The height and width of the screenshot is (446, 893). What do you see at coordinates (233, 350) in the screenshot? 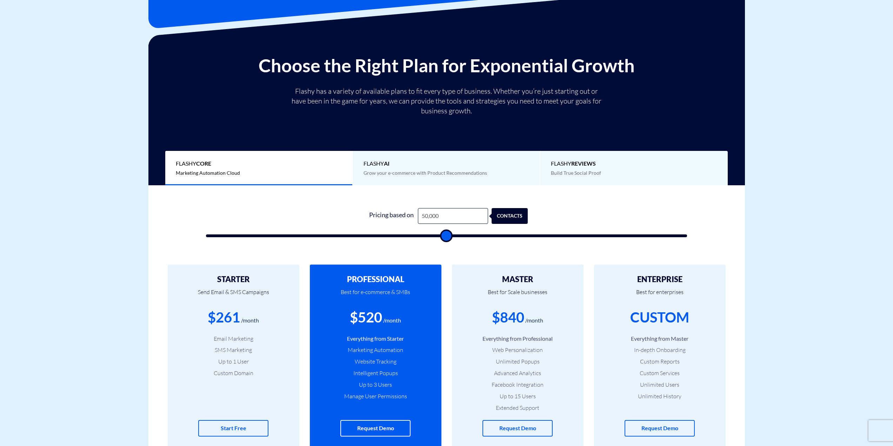
I see `li: SMS Marketing` at bounding box center [233, 350].